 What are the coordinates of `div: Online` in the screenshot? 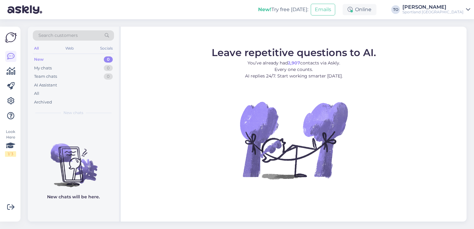 It's located at (360, 10).